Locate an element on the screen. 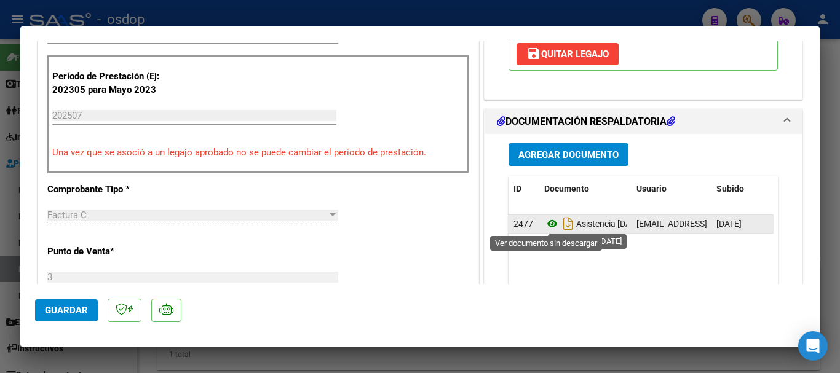 The width and height of the screenshot is (840, 373). div: Open Intercom Messenger is located at coordinates (813, 346).